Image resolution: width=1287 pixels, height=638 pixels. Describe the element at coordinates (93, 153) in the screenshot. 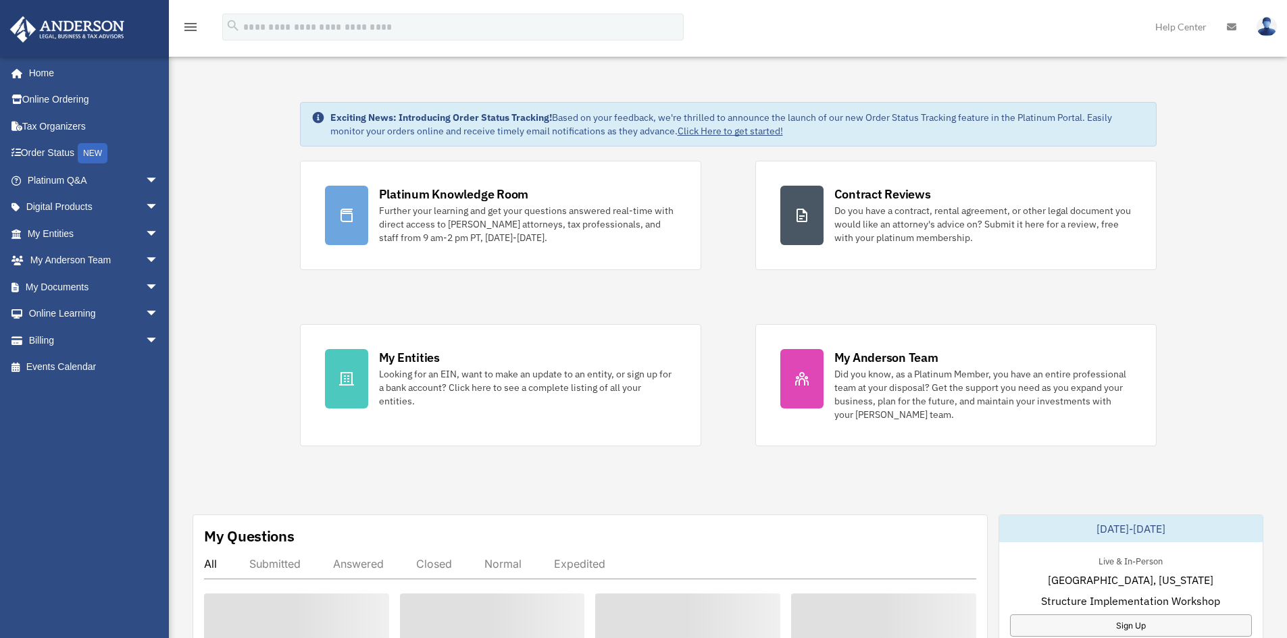

I see `div: NEW` at that location.